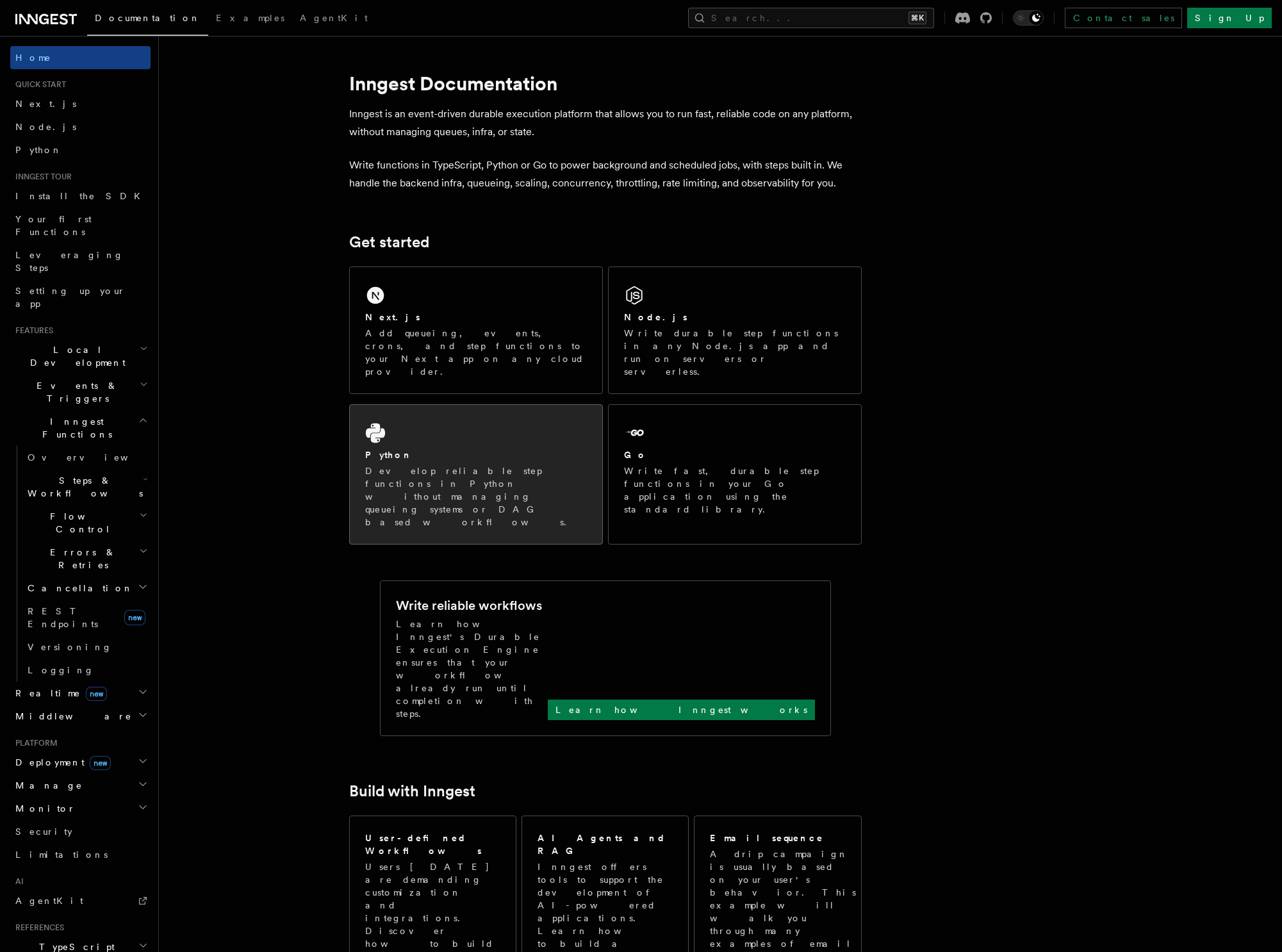 The height and width of the screenshot is (952, 1282). Describe the element at coordinates (476, 474) in the screenshot. I see `a: PythonDevelop reliable step functions in Python without managing queueing systems or DAG based wo...` at that location.